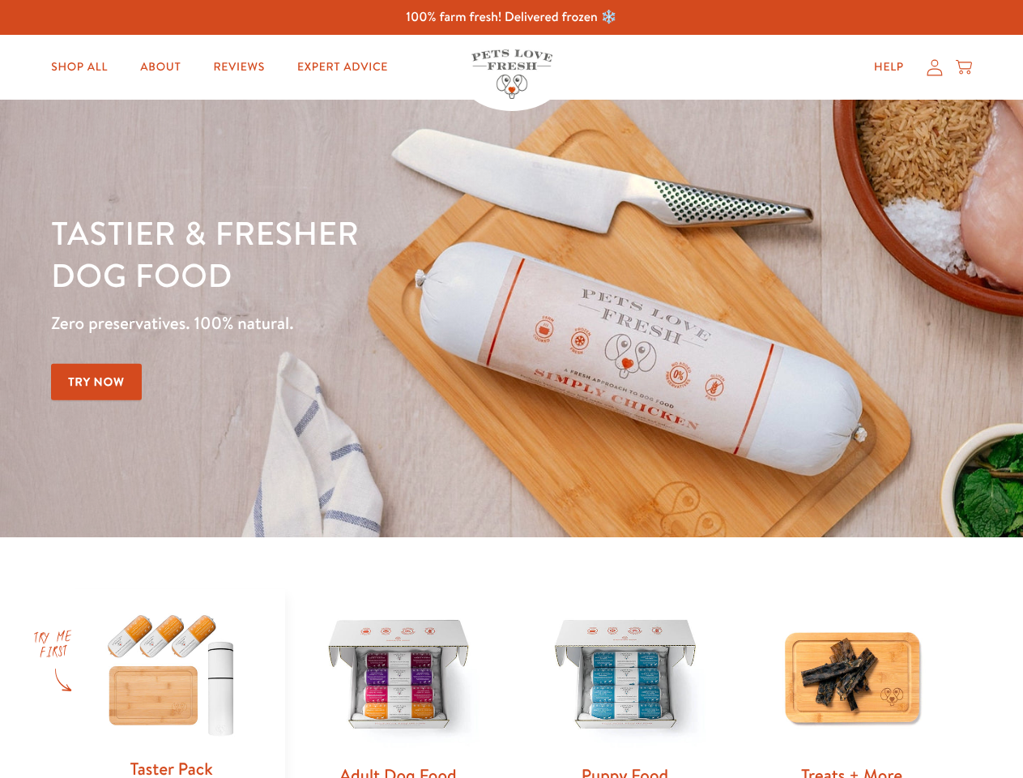 This screenshot has height=778, width=1023. I want to click on a: Shop All, so click(79, 67).